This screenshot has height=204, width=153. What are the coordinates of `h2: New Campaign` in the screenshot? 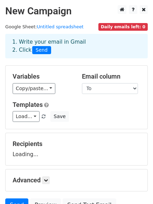 It's located at (76, 11).